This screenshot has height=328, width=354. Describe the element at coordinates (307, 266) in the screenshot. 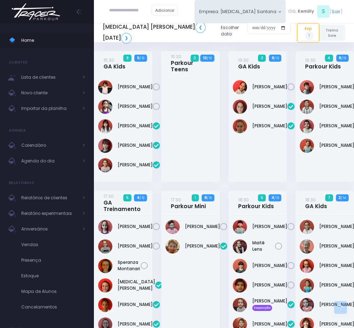

I see `img: Liz Valotto` at that location.